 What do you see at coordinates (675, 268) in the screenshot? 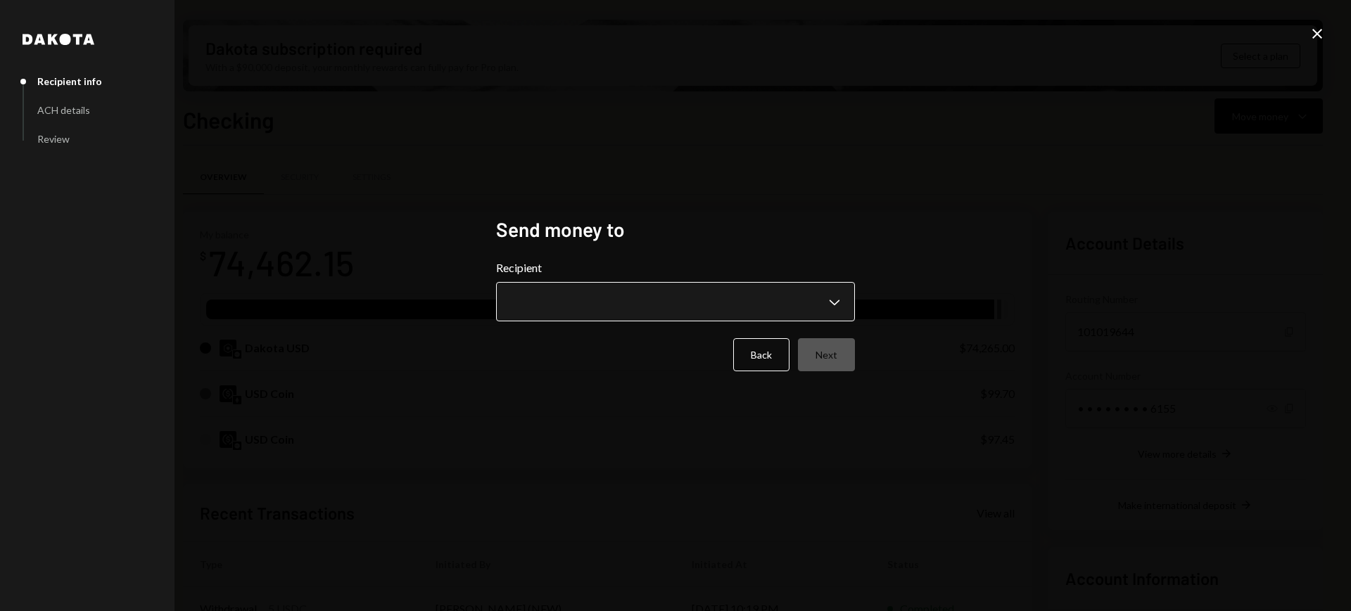
I see `label: Recipient` at bounding box center [675, 268].